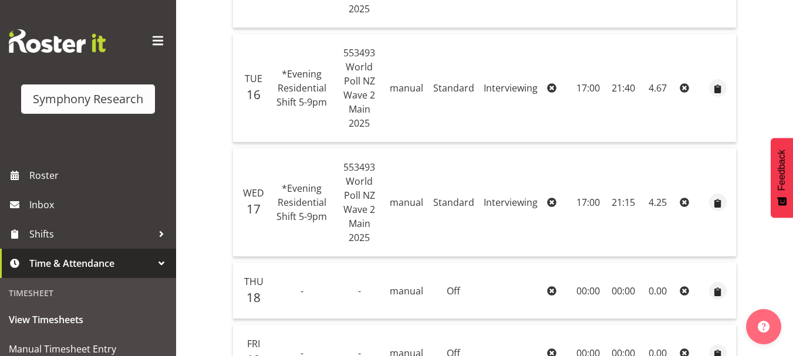  I want to click on span: Time & Attendance, so click(91, 263).